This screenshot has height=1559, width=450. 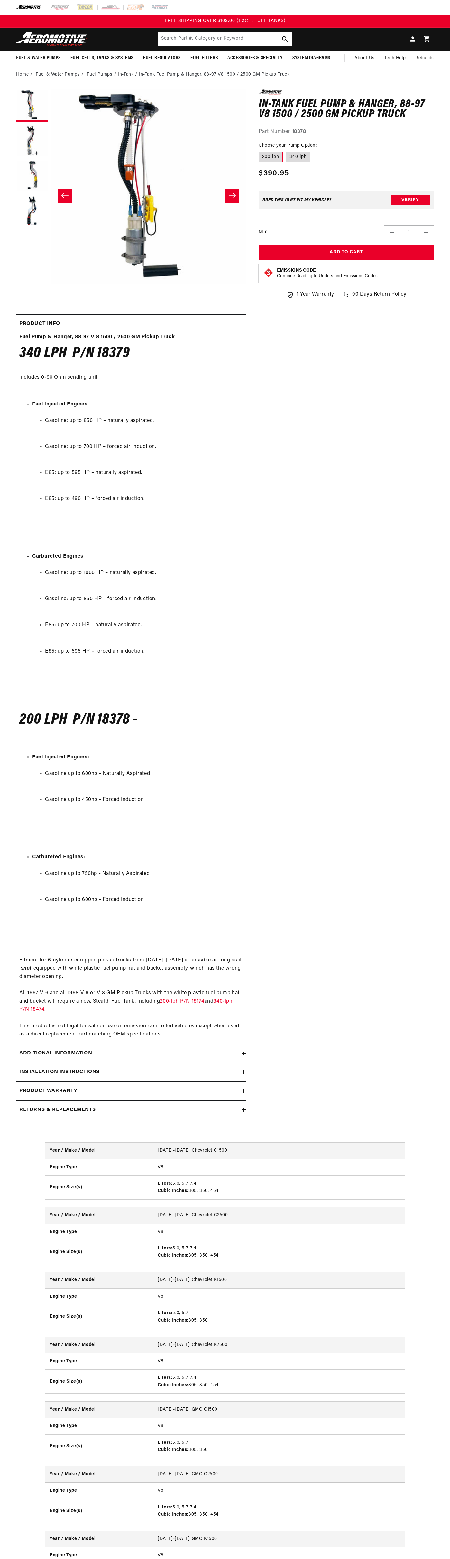 What do you see at coordinates (346, 252) in the screenshot?
I see `button: Add to Cart` at bounding box center [346, 252].